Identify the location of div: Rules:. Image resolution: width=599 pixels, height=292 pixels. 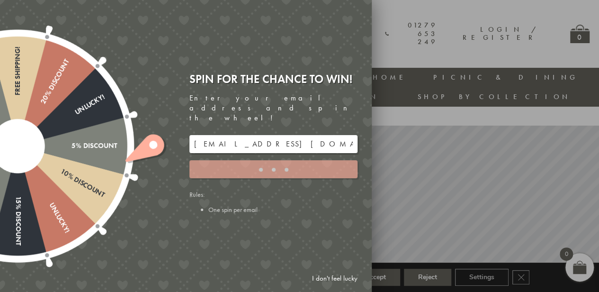
(273, 202).